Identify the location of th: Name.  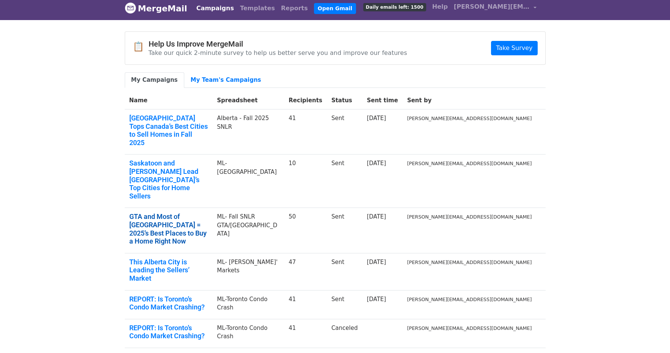
(169, 100).